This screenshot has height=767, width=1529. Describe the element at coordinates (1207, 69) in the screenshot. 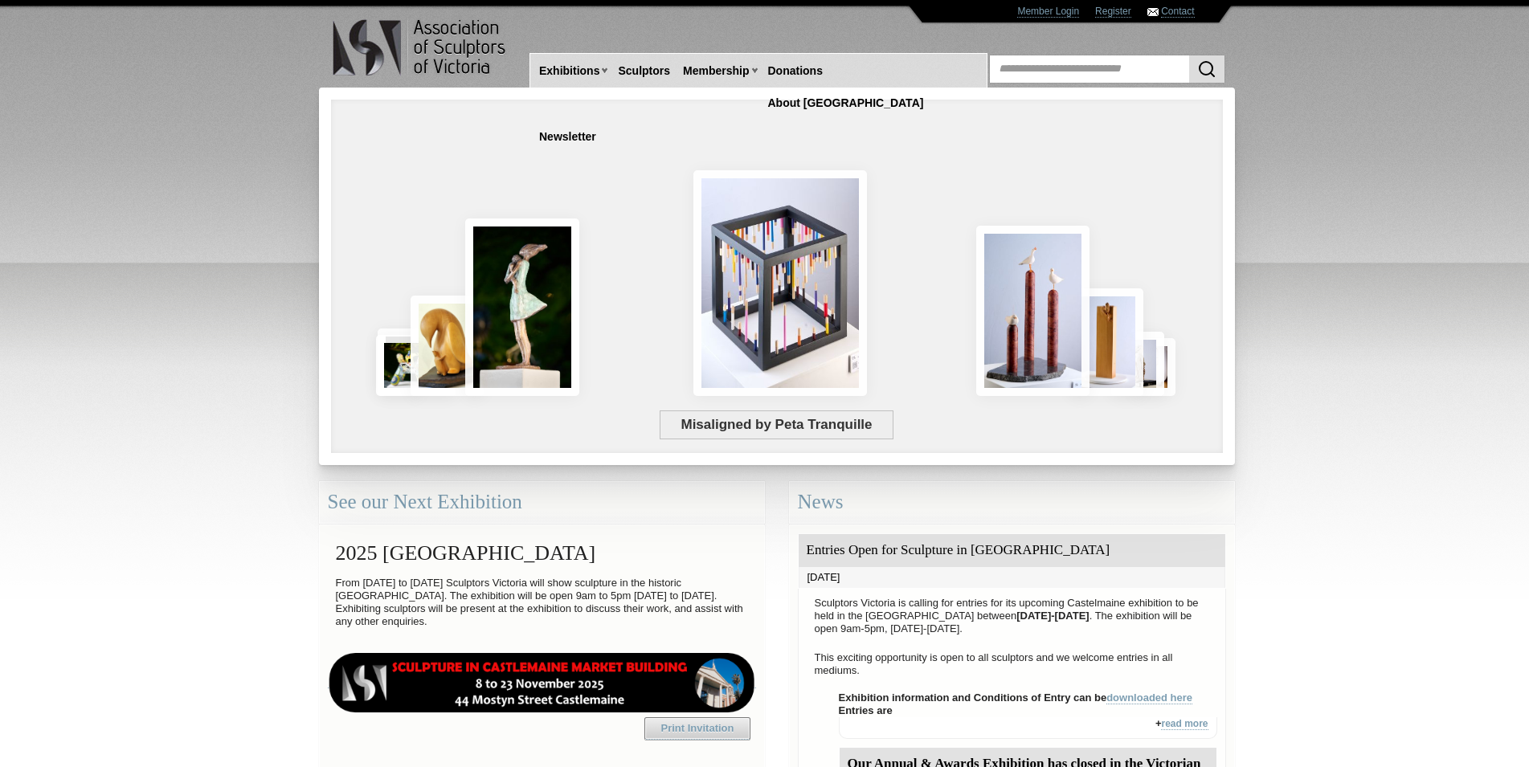

I see `img: Search` at that location.